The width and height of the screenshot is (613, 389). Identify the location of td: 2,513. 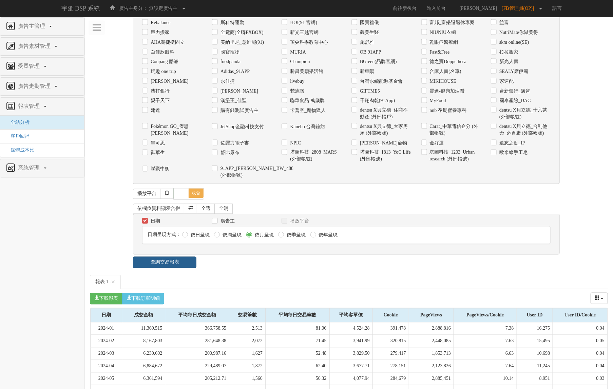
(247, 328).